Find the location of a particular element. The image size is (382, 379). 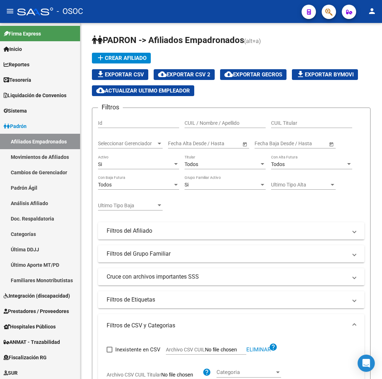

span: Inexistente en CSV is located at coordinates (138, 350).